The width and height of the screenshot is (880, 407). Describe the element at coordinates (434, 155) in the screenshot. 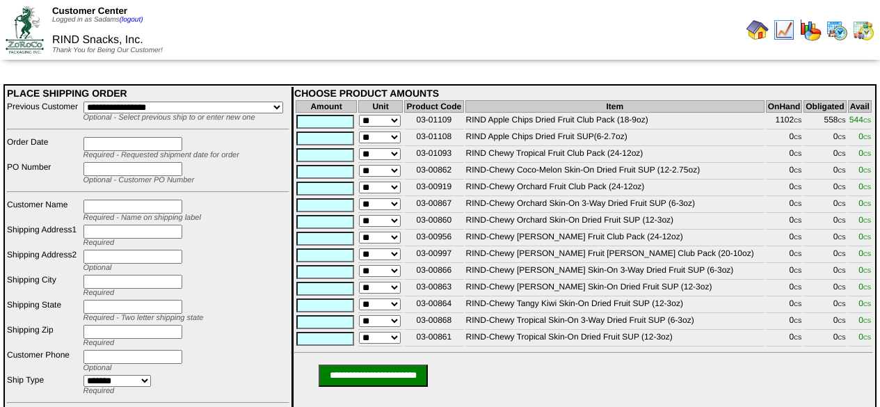

I see `td: 03-01093` at that location.